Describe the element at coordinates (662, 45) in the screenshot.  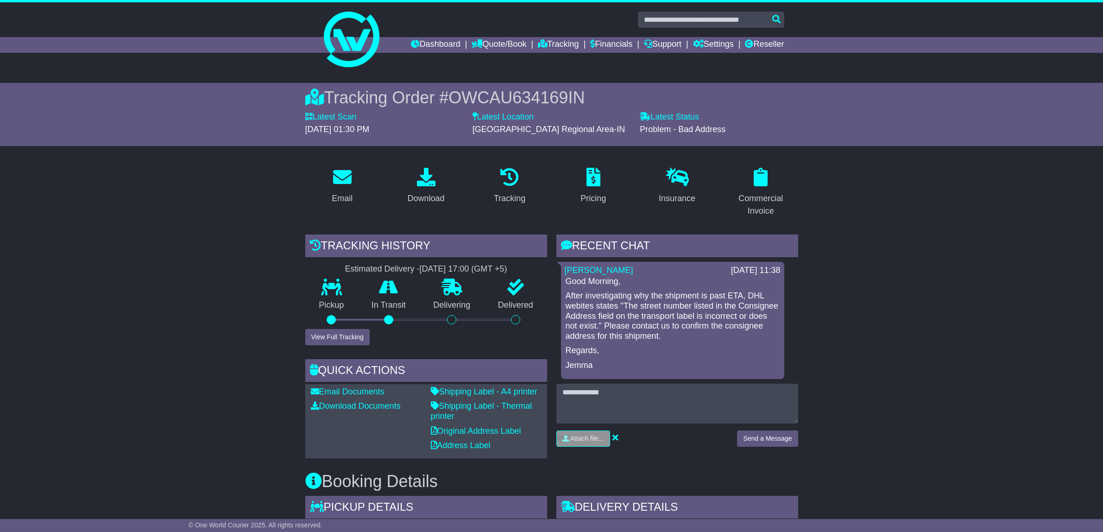
I see `a: Support` at that location.